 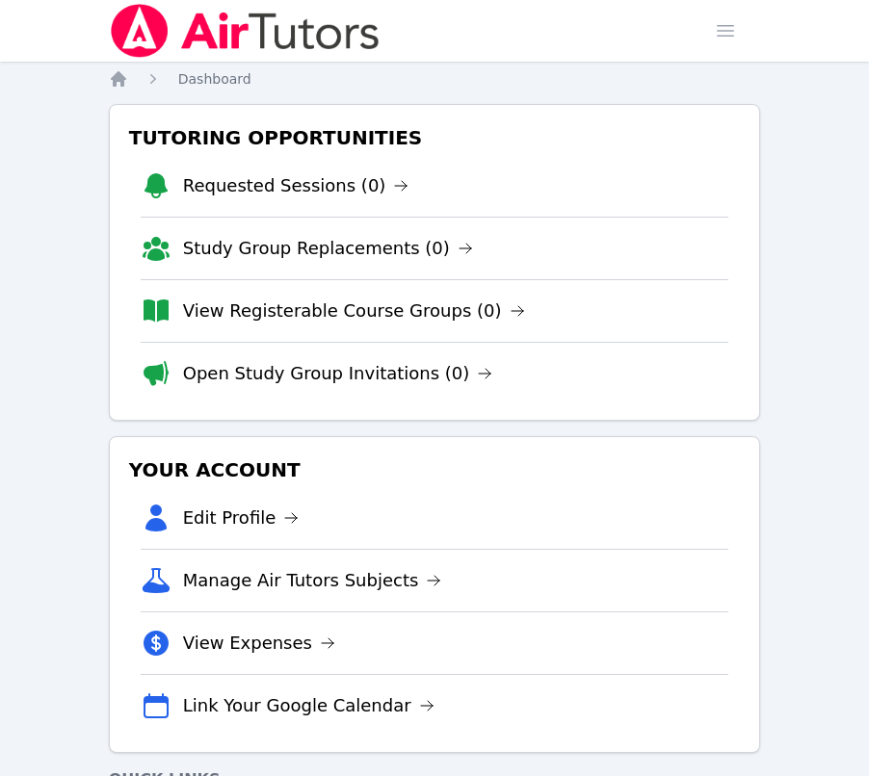 I want to click on a: Dashboard, so click(x=215, y=79).